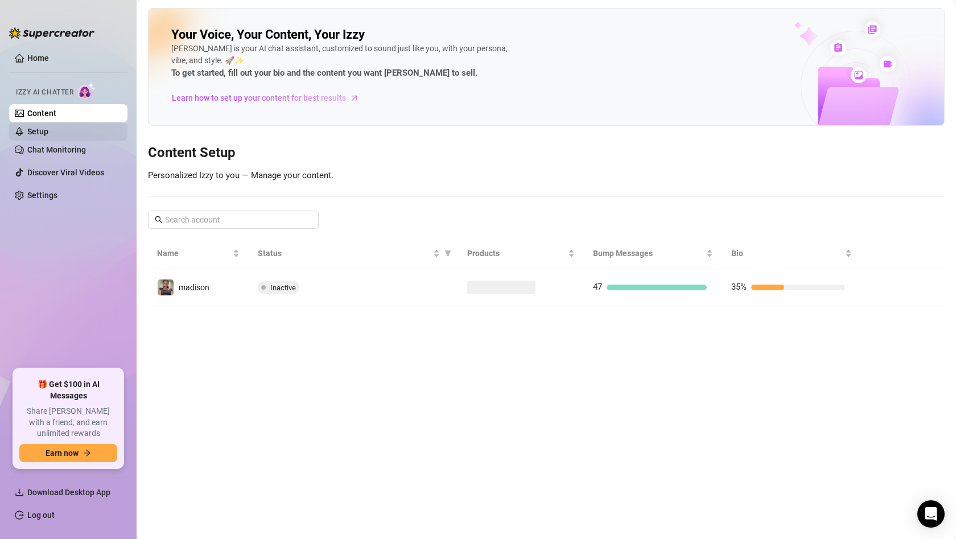  Describe the element at coordinates (166, 287) in the screenshot. I see `img: madison` at that location.